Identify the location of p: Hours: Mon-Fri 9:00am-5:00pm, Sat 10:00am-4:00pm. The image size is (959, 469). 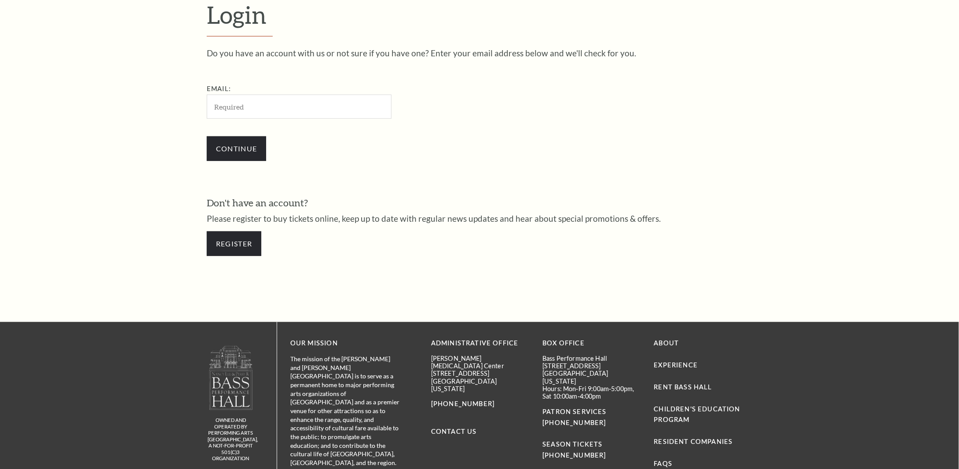
(592, 393).